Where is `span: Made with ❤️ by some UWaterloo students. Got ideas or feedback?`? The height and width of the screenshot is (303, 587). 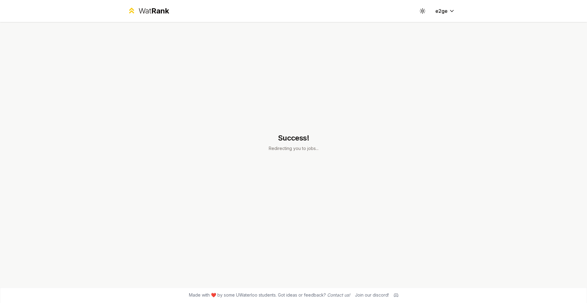 span: Made with ❤️ by some UWaterloo students. Got ideas or feedback? is located at coordinates (269, 295).